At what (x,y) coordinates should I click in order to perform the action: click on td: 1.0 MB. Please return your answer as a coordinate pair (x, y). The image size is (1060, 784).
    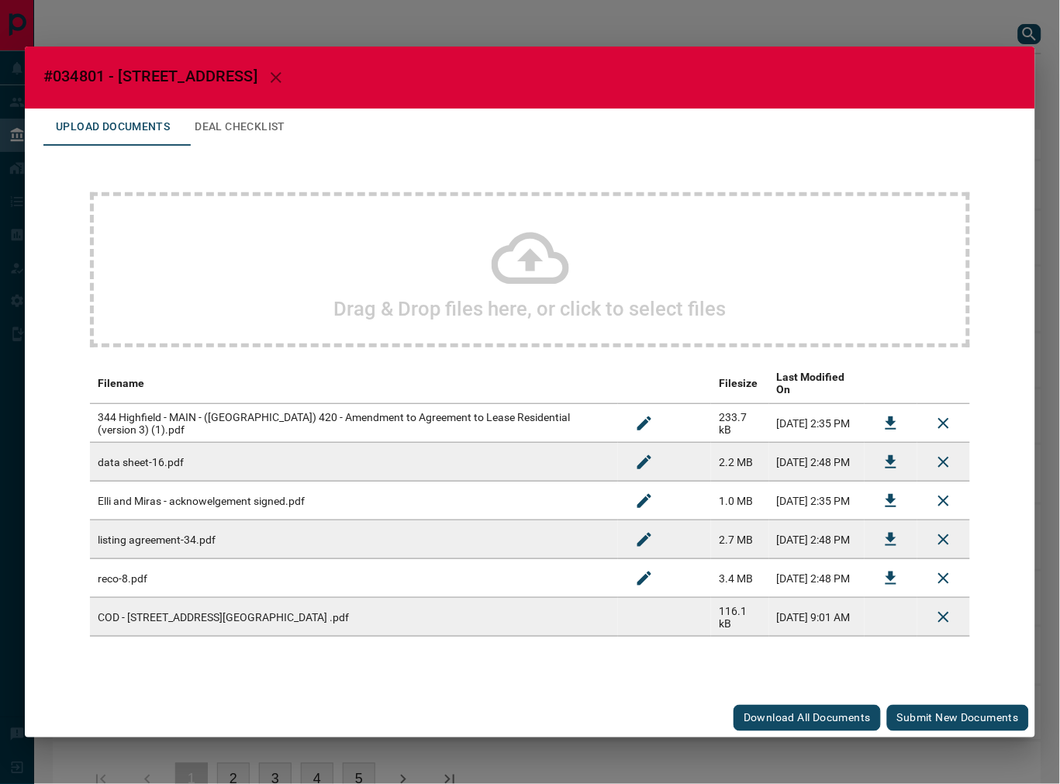
    Looking at the image, I should click on (740, 501).